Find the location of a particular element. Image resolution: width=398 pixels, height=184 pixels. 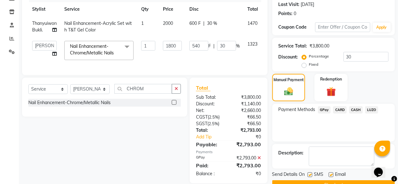

span: SGST is located at coordinates (202, 124).